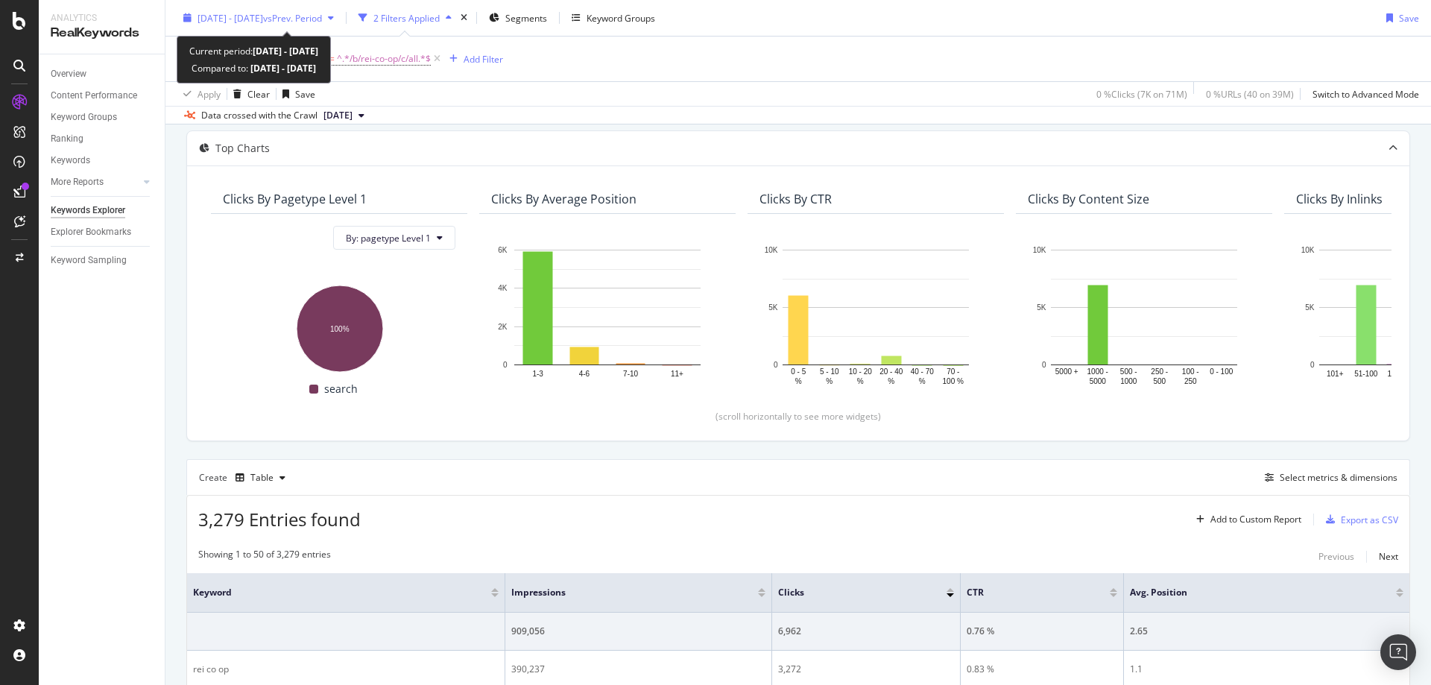  Describe the element at coordinates (101, 33) in the screenshot. I see `div: RealKeywords` at that location.